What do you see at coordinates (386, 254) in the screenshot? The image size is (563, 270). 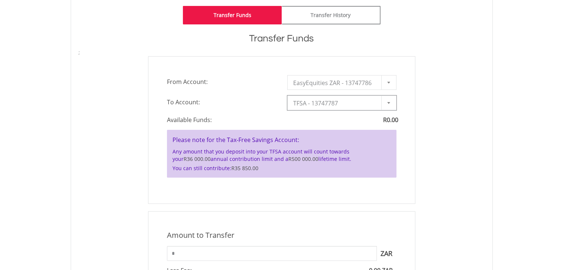 I see `span: ZAR` at bounding box center [386, 254].